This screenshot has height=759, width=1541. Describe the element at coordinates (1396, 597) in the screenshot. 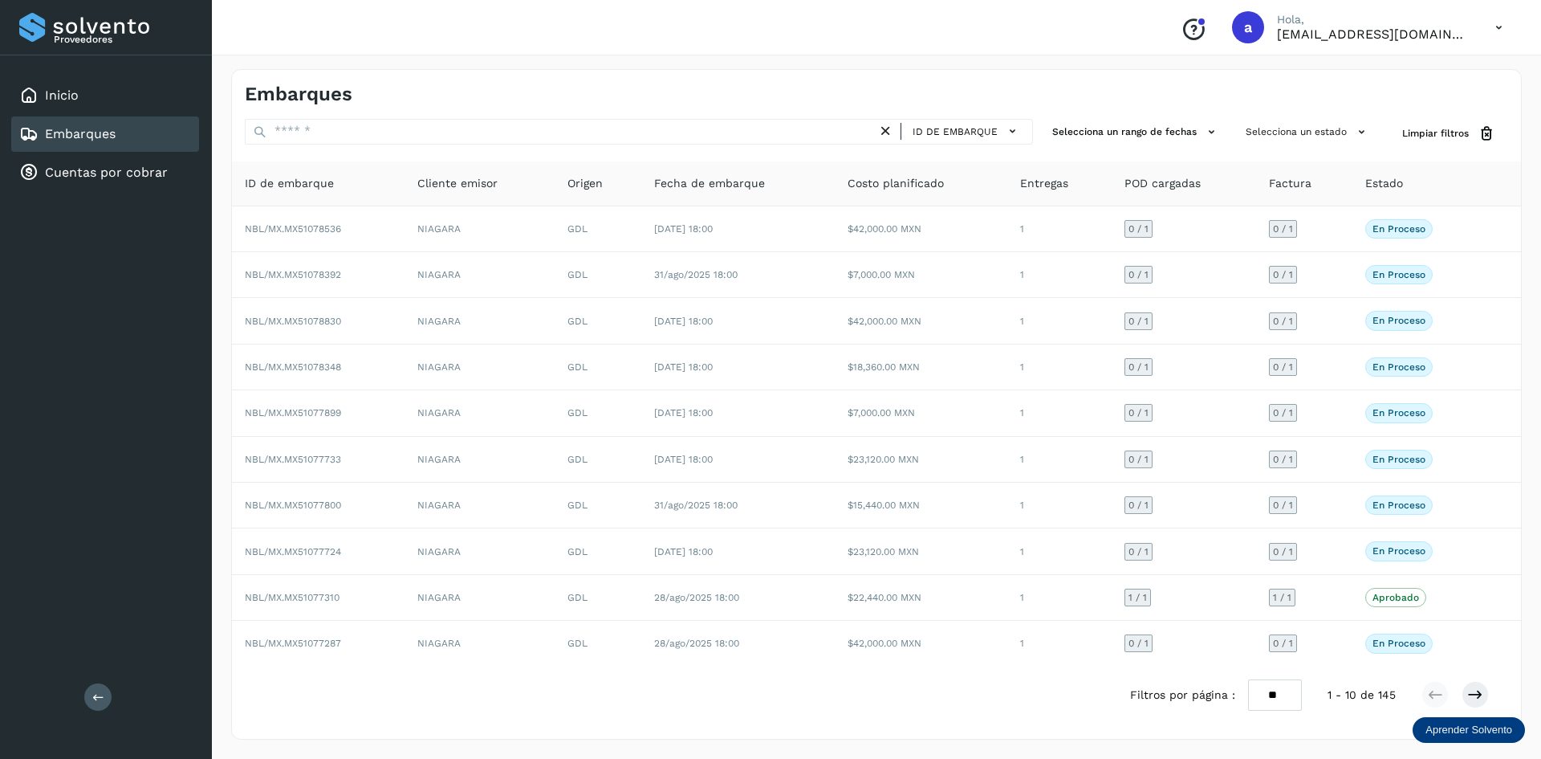

I see `p: Aprobado` at that location.